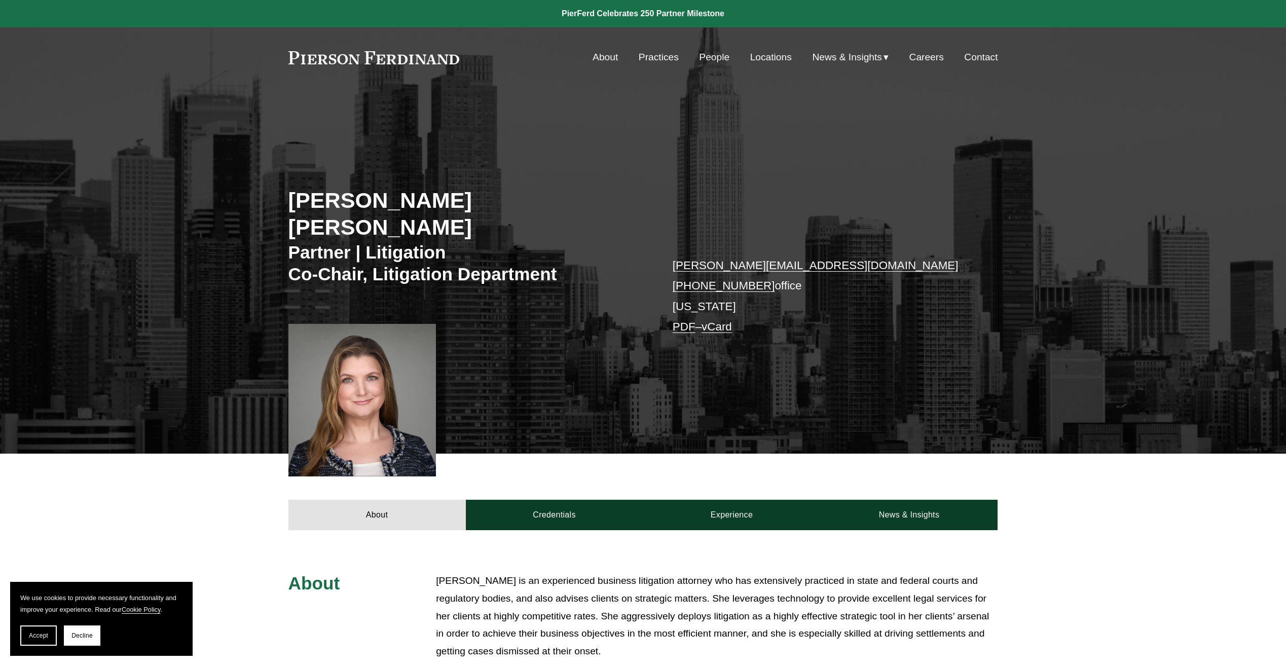 Image resolution: width=1286 pixels, height=666 pixels. I want to click on a: folder dropdown, so click(850, 57).